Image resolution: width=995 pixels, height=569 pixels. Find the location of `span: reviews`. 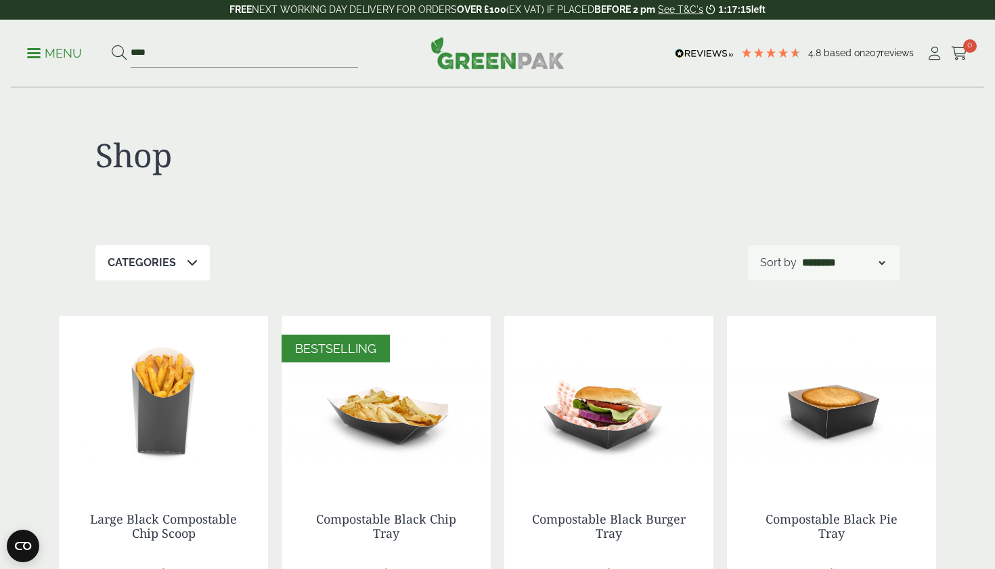

span: reviews is located at coordinates (897, 53).